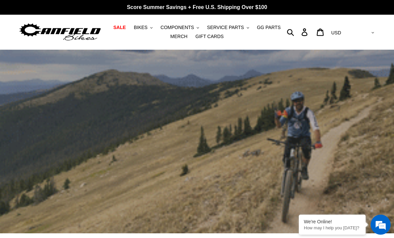 This screenshot has width=394, height=238. Describe the element at coordinates (119, 27) in the screenshot. I see `span: SALE` at that location.